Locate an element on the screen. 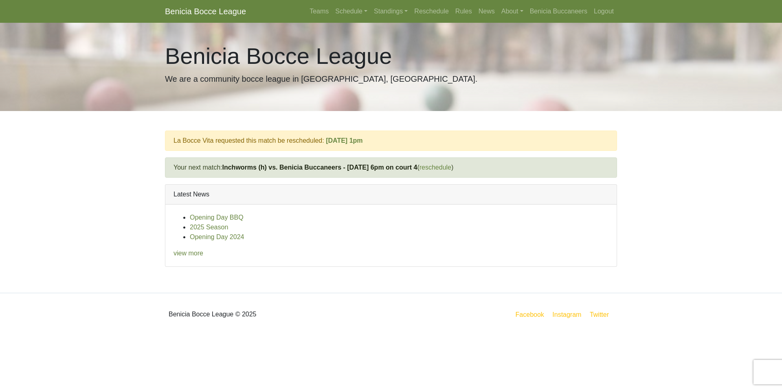  a: Schedule is located at coordinates (351, 11).